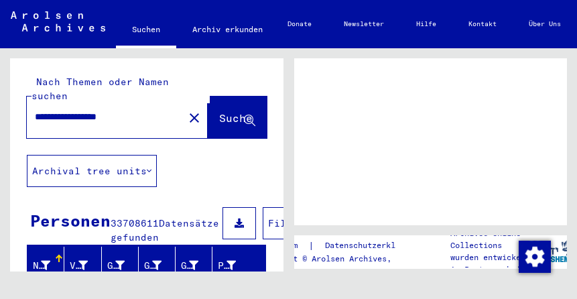  Describe the element at coordinates (427, 24) in the screenshot. I see `a: Hilfe` at that location.